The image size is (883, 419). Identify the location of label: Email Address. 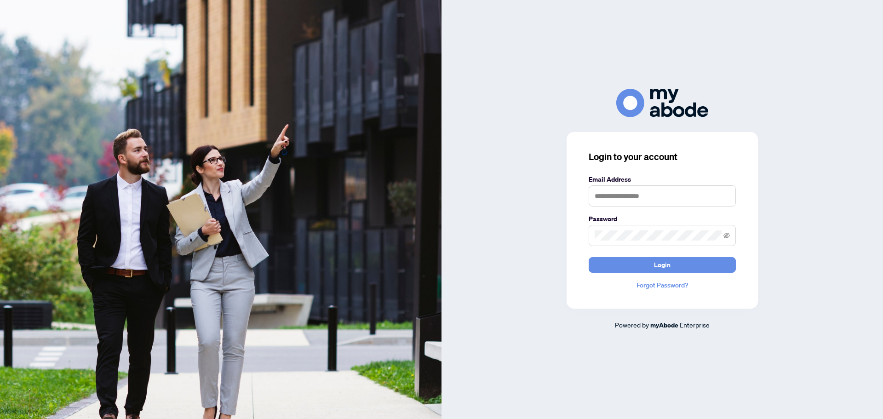
(662, 179).